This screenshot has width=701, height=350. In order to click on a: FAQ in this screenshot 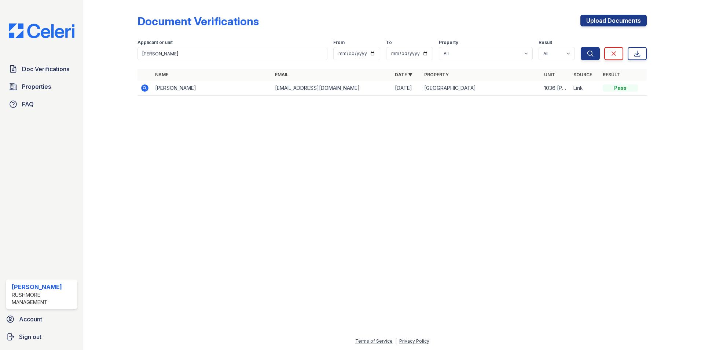, I will do `click(41, 104)`.